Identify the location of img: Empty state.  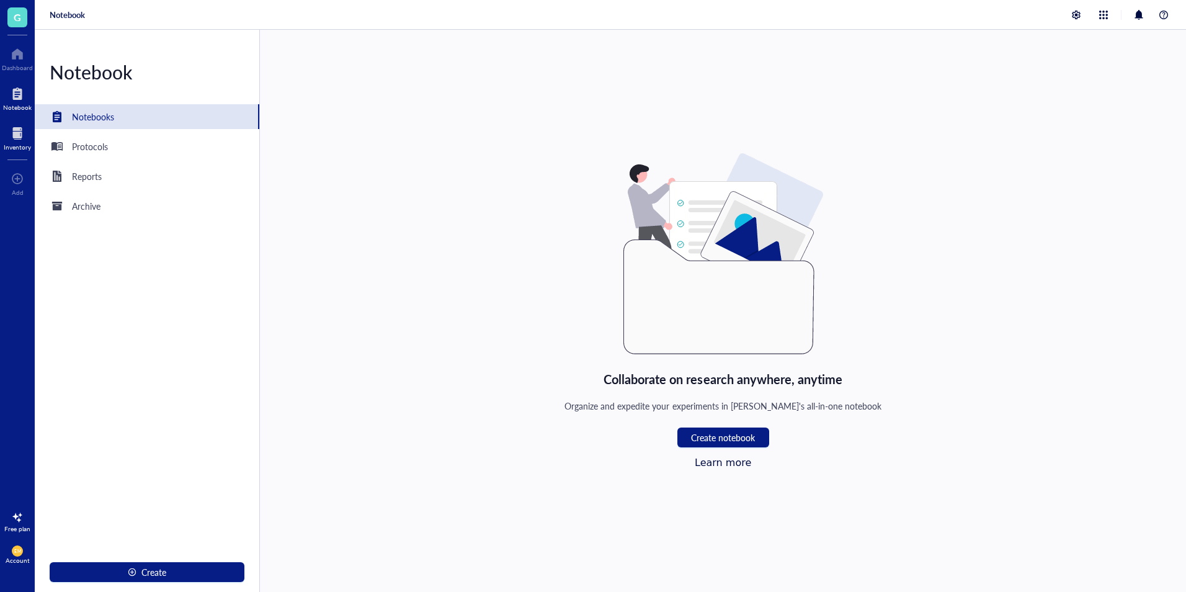
(723, 254).